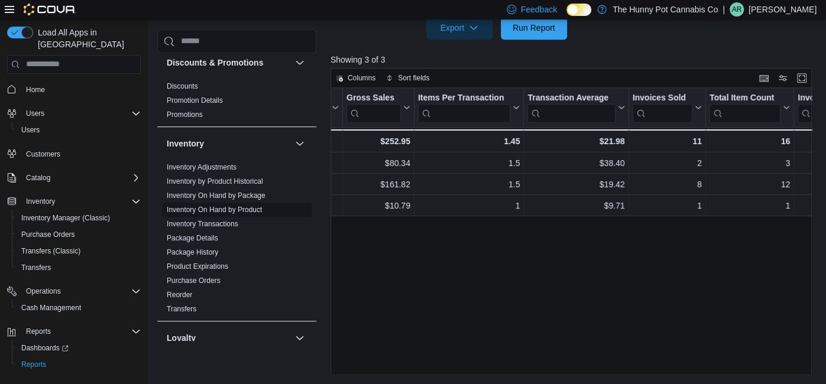  Describe the element at coordinates (576, 163) in the screenshot. I see `div: $38.40` at that location.